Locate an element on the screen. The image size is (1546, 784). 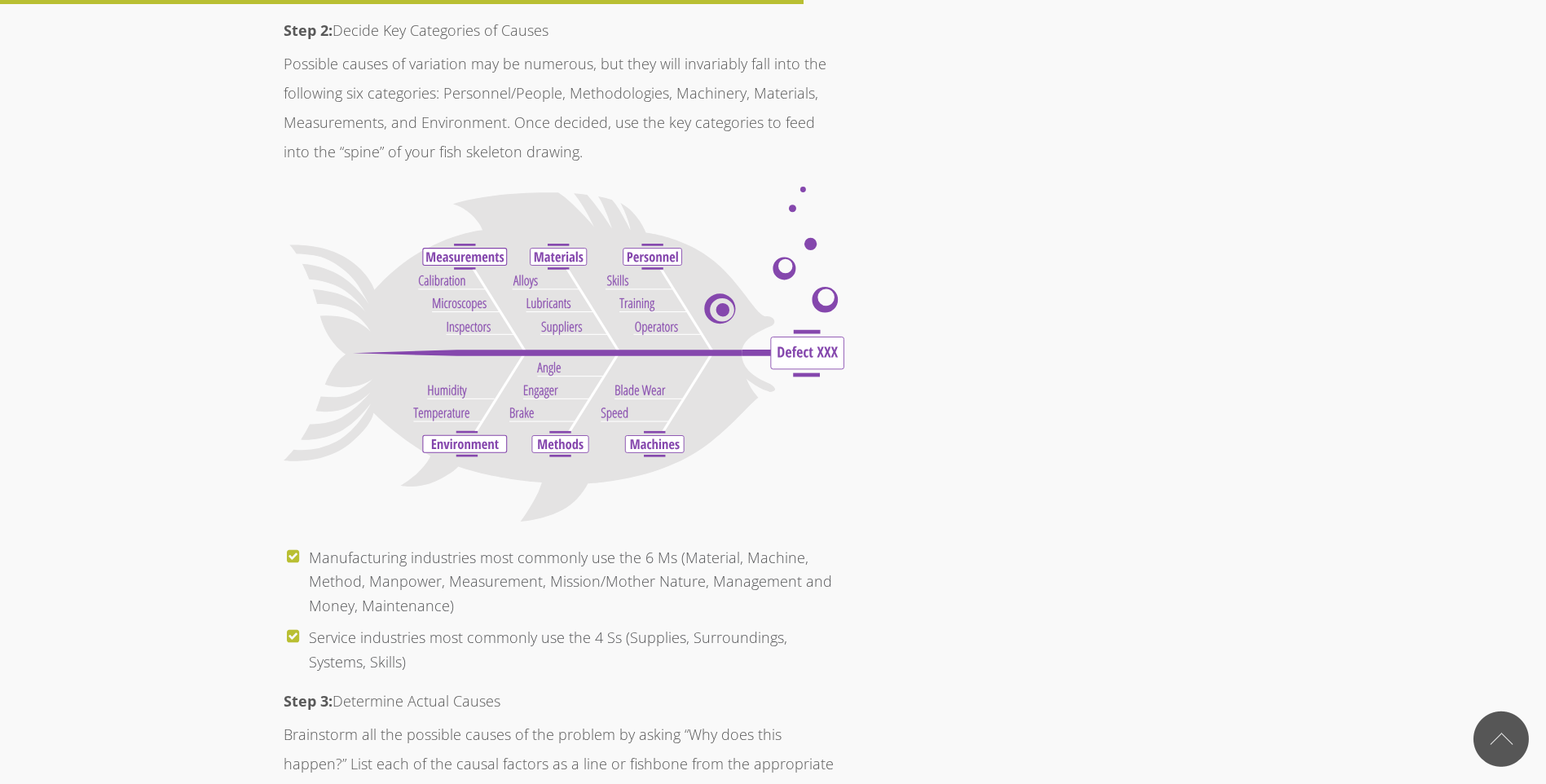
p: Possible causes of variation may be numerous, but they will invariably fall into the following si... is located at coordinates (564, 107).